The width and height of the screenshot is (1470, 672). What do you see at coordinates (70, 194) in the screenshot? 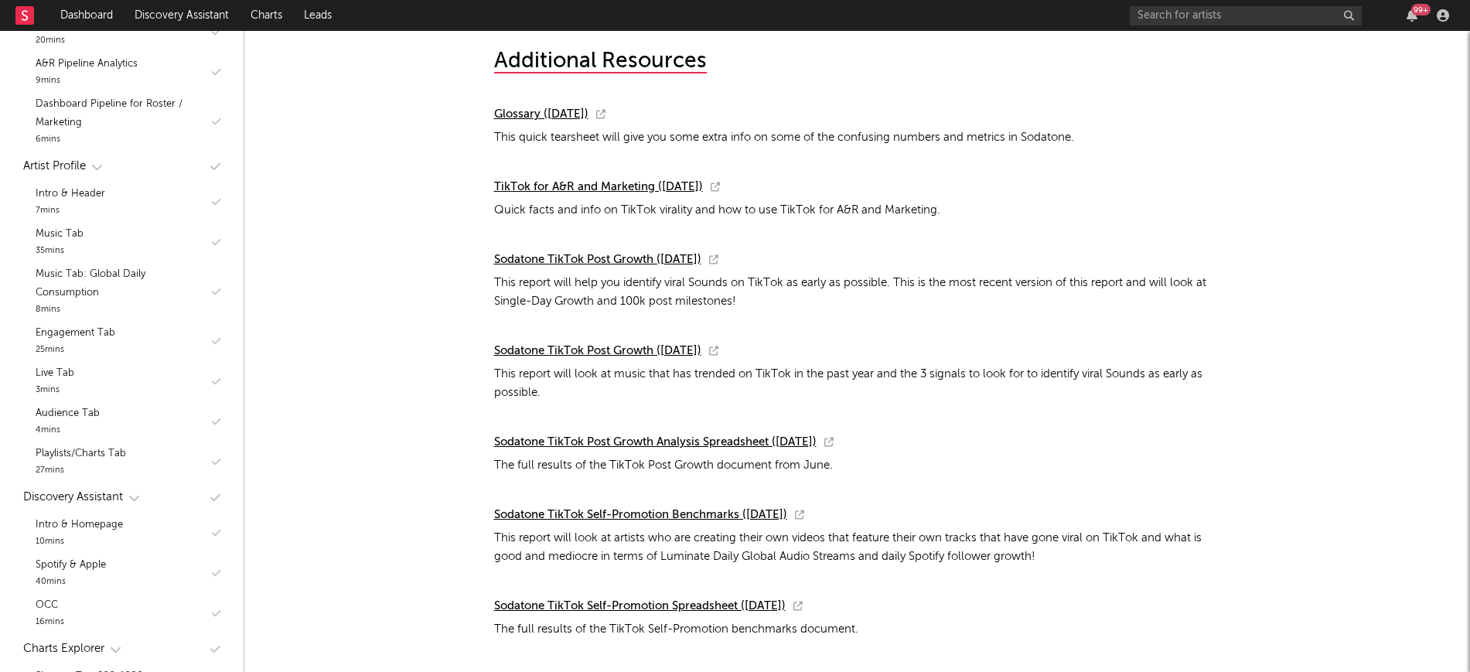
I see `div: Intro & Header` at bounding box center [70, 194].